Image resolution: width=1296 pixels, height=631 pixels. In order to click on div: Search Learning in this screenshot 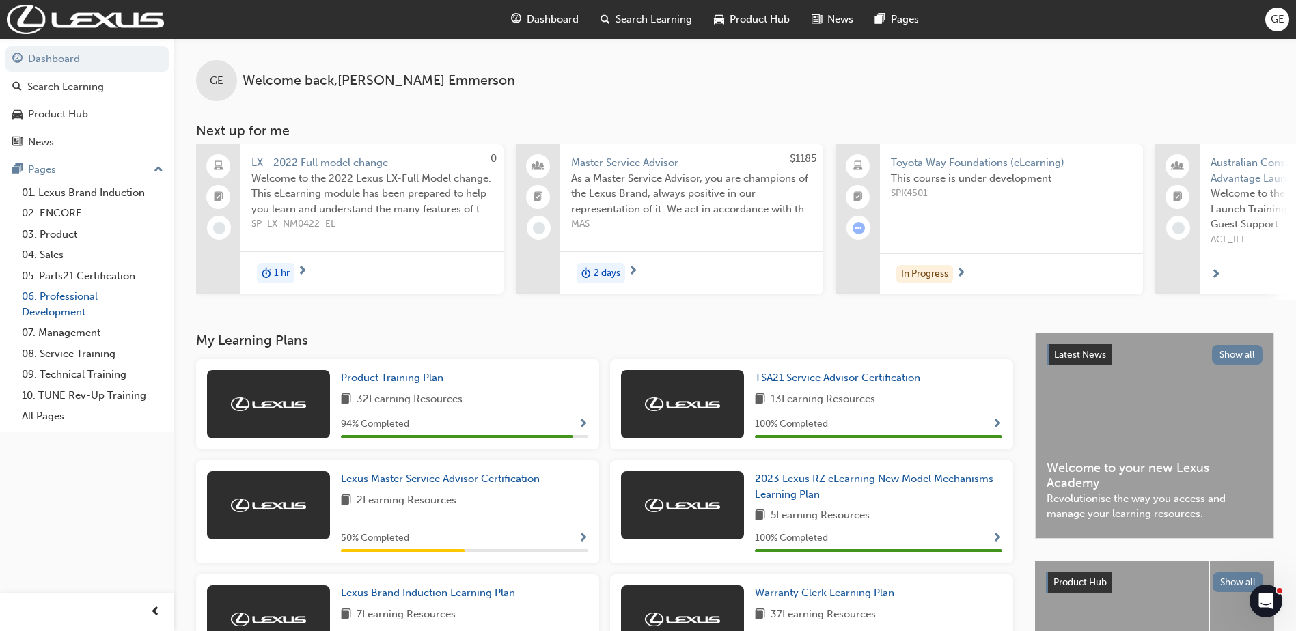, I will do `click(66, 87)`.